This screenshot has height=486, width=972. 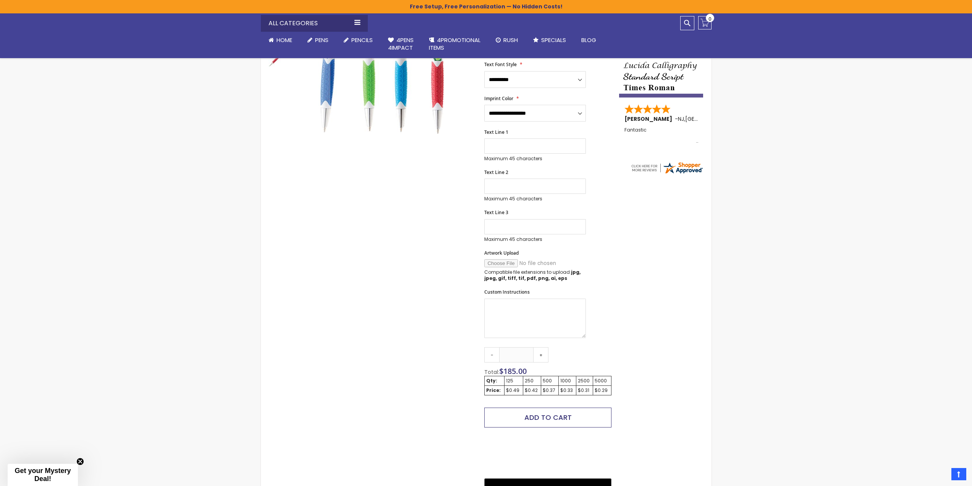 I want to click on a: Home, so click(x=280, y=40).